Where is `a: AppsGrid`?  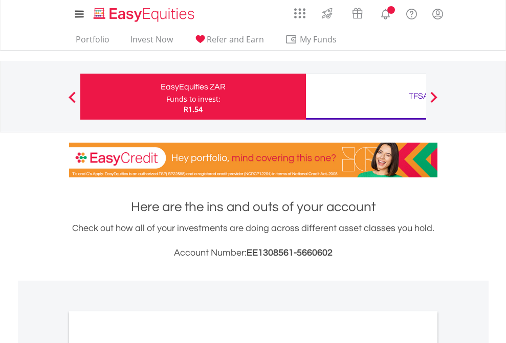 a: AppsGrid is located at coordinates (300, 11).